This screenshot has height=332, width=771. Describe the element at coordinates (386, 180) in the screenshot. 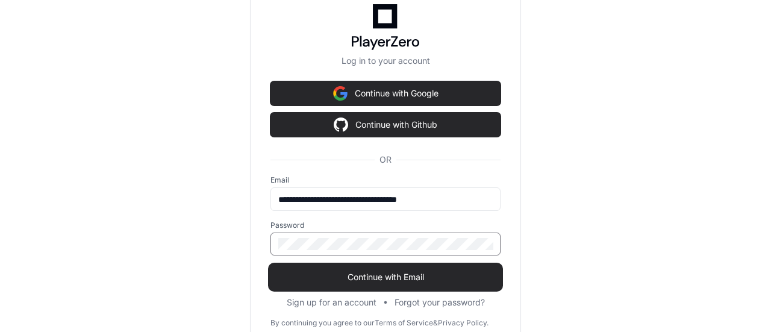

I see `label: Email` at that location.